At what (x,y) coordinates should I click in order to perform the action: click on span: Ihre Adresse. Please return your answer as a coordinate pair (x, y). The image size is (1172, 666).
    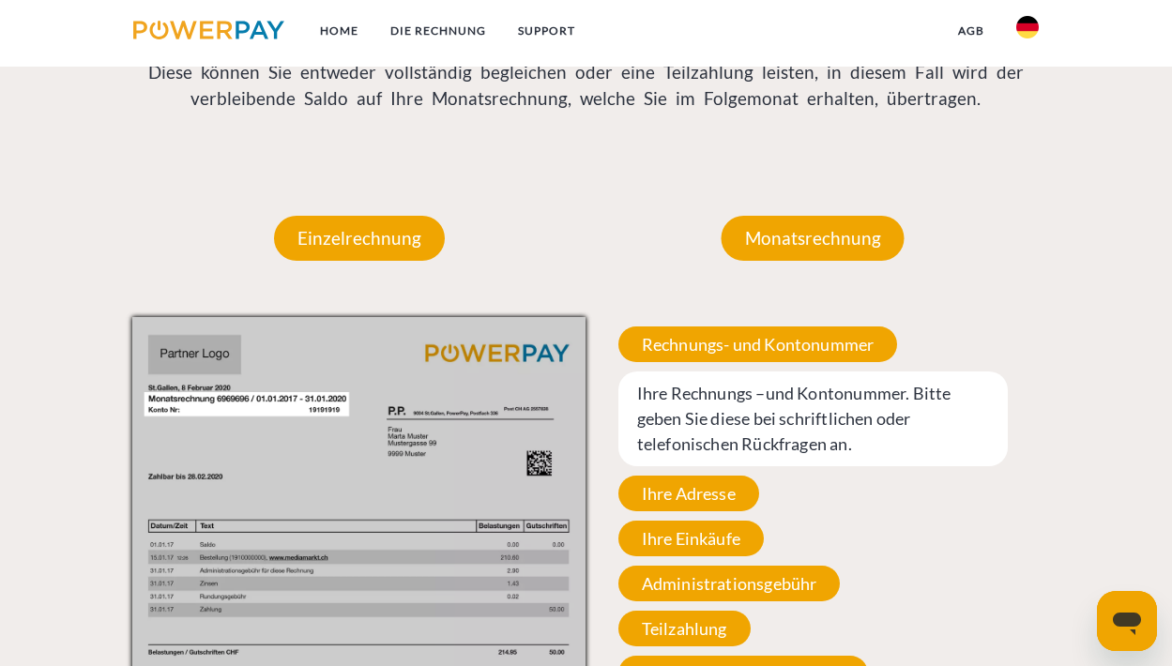
    Looking at the image, I should click on (689, 494).